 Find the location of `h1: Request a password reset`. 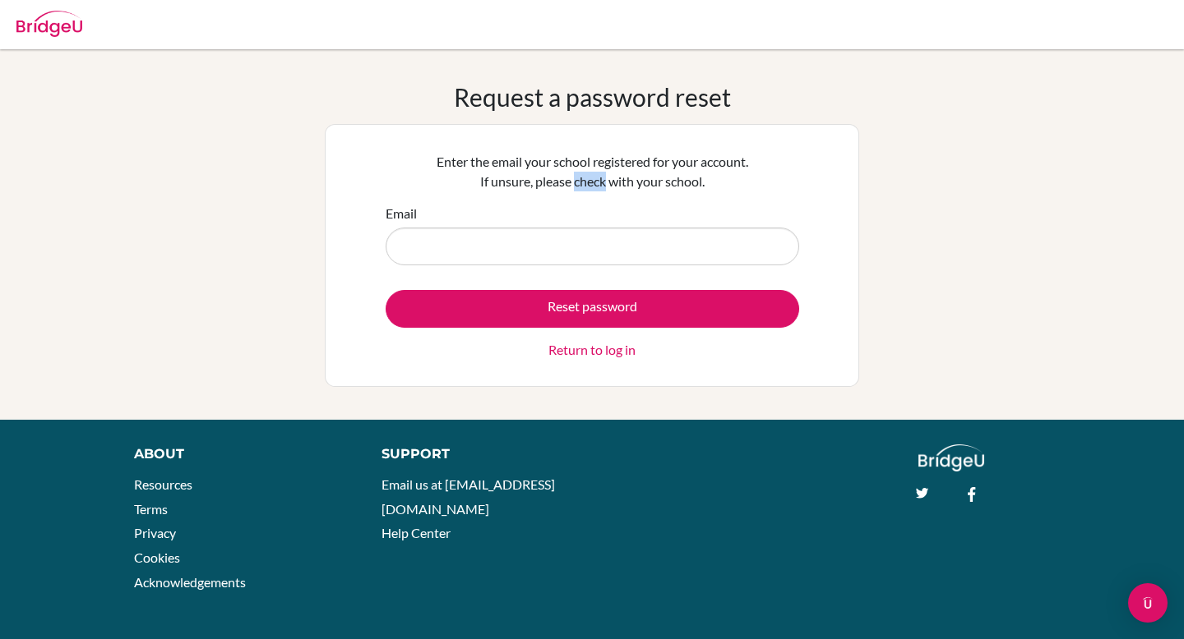

h1: Request a password reset is located at coordinates (592, 97).